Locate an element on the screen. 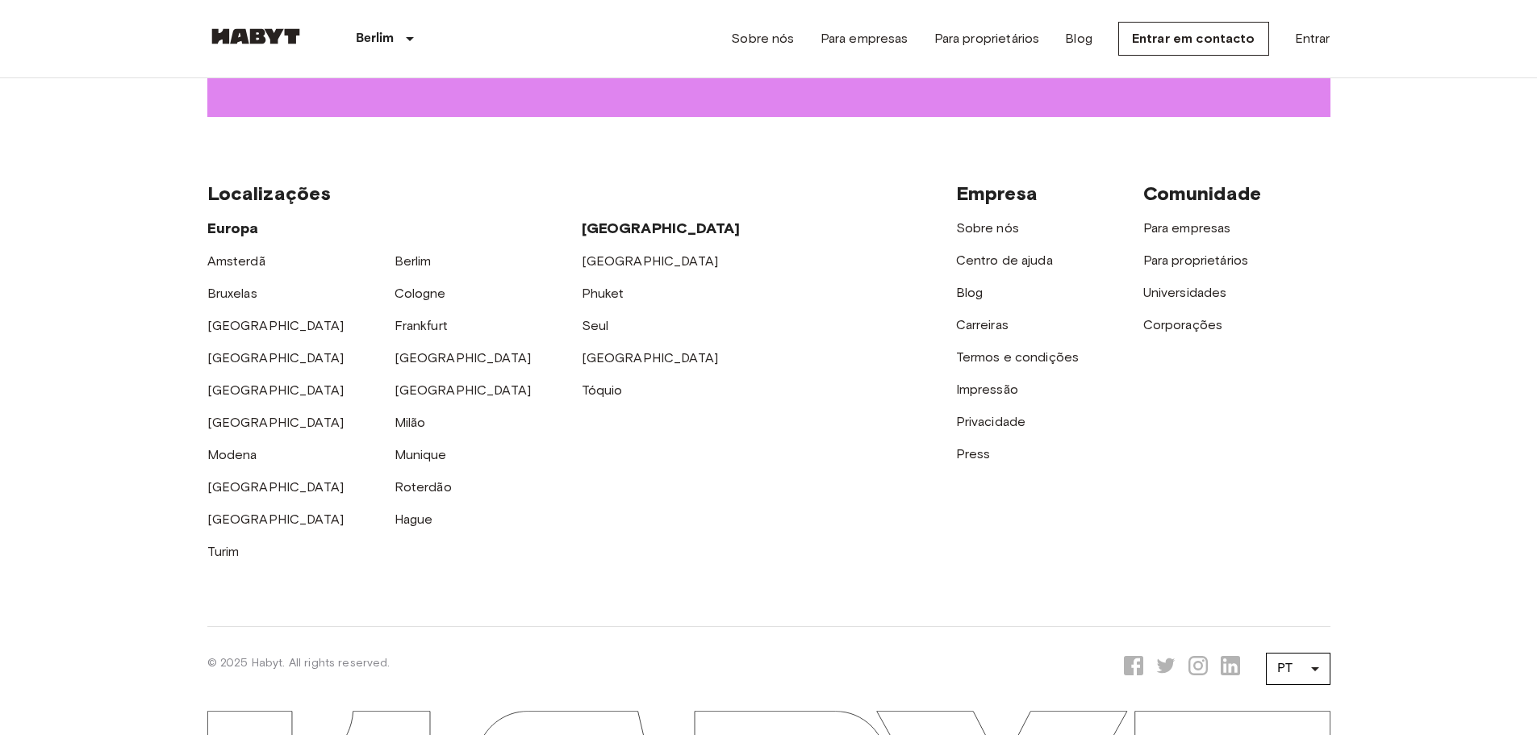  span: Empresa is located at coordinates (997, 193).